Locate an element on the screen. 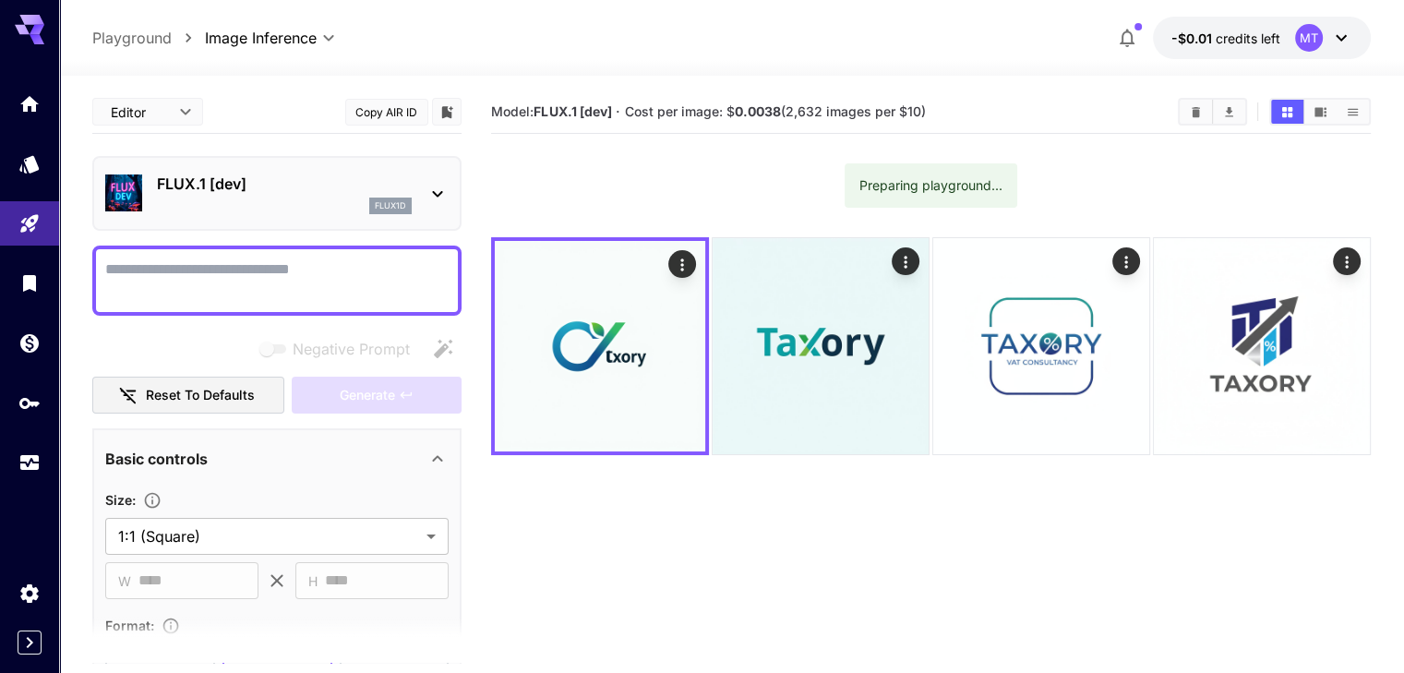  div: Expand sidebar is located at coordinates (30, 642).